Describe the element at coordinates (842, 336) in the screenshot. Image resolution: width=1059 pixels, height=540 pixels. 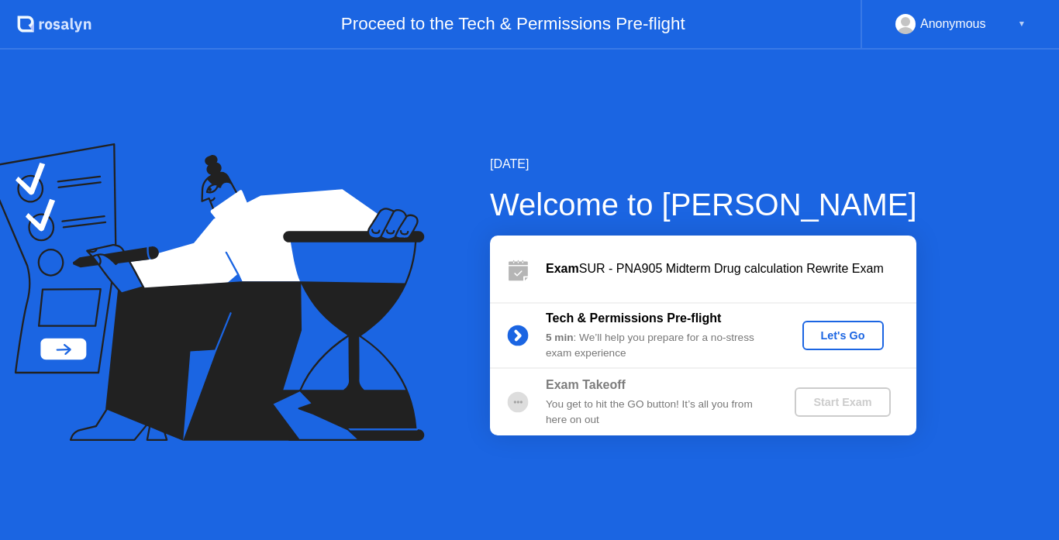
I see `button: Let's Go` at that location.